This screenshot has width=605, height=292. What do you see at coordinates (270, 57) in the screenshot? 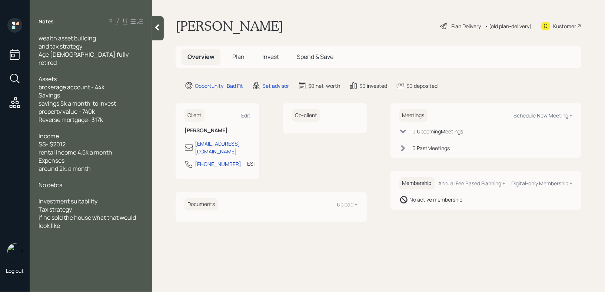
I see `span: Invest` at bounding box center [270, 57].